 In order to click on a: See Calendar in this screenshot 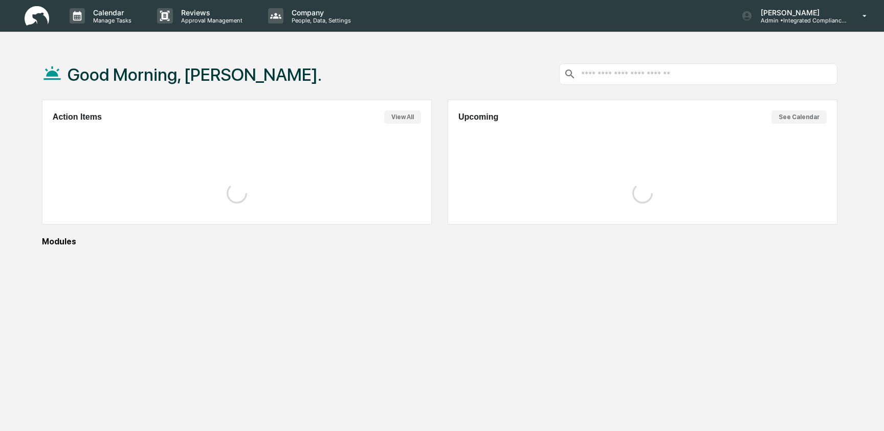, I will do `click(799, 117)`.